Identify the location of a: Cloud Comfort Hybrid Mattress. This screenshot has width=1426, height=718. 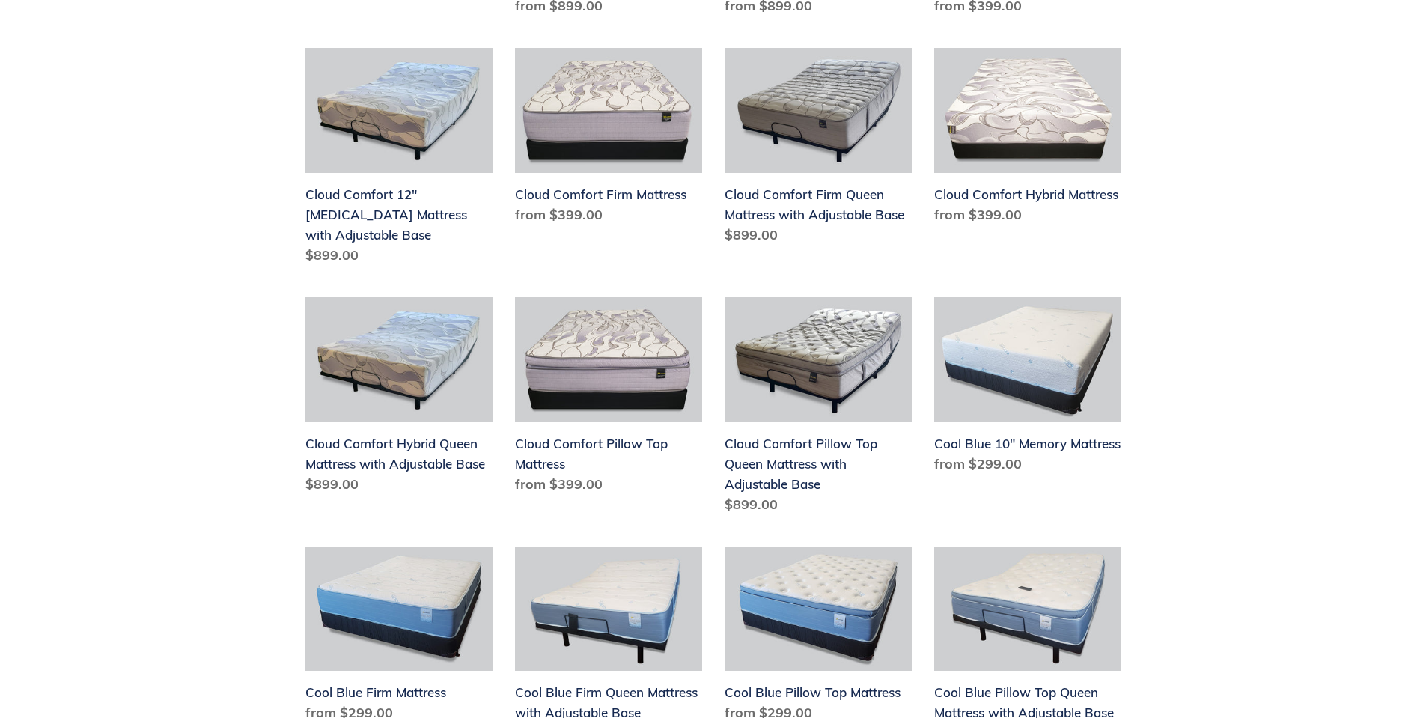
(1028, 139).